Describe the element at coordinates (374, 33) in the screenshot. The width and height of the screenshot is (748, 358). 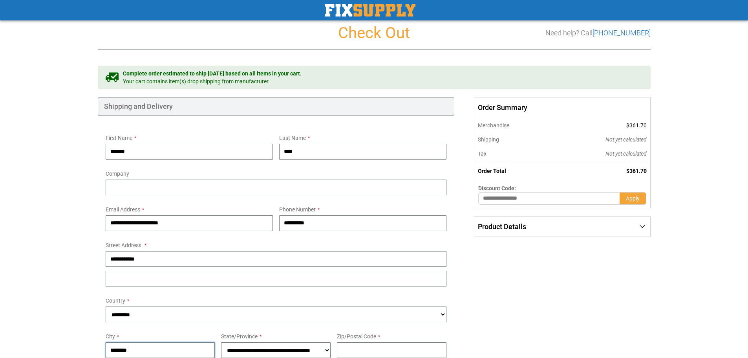
I see `h1: Check Out` at that location.